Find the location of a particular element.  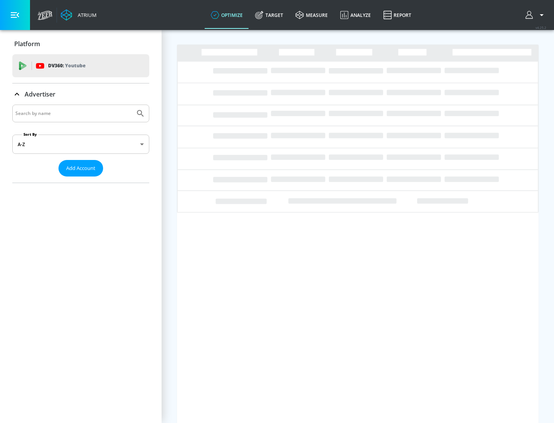

span: v 4.25.2 is located at coordinates (541, 27).